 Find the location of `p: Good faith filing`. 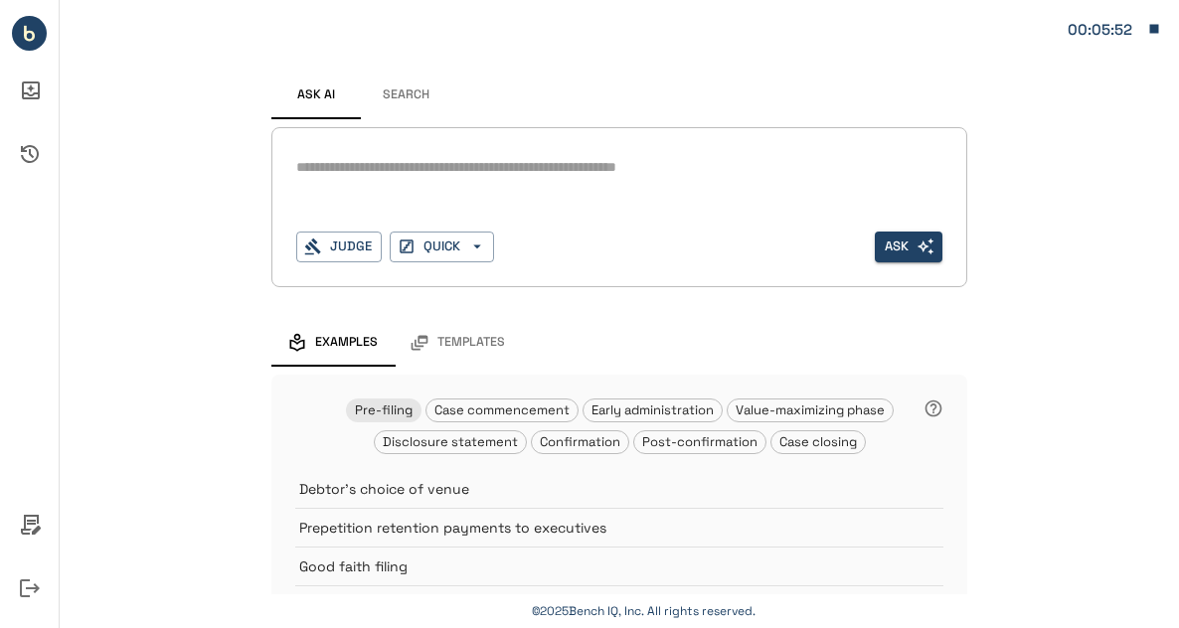

p: Good faith filing is located at coordinates (596, 566).